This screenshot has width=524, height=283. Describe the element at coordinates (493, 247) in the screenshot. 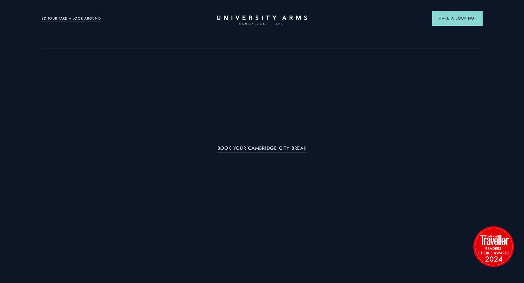

I see `img: image-2524eff8f0c5d55edbf694693304c4387916dea5-1501x1501-png` at that location.